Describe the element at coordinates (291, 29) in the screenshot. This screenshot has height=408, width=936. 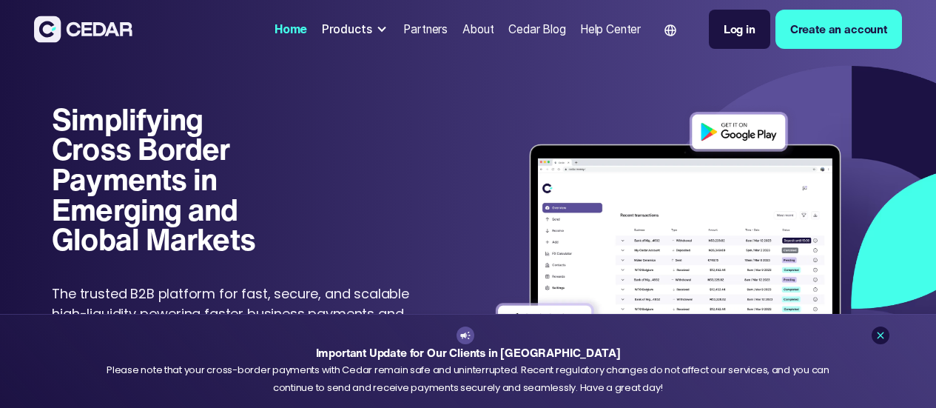
I see `div: Home` at that location.